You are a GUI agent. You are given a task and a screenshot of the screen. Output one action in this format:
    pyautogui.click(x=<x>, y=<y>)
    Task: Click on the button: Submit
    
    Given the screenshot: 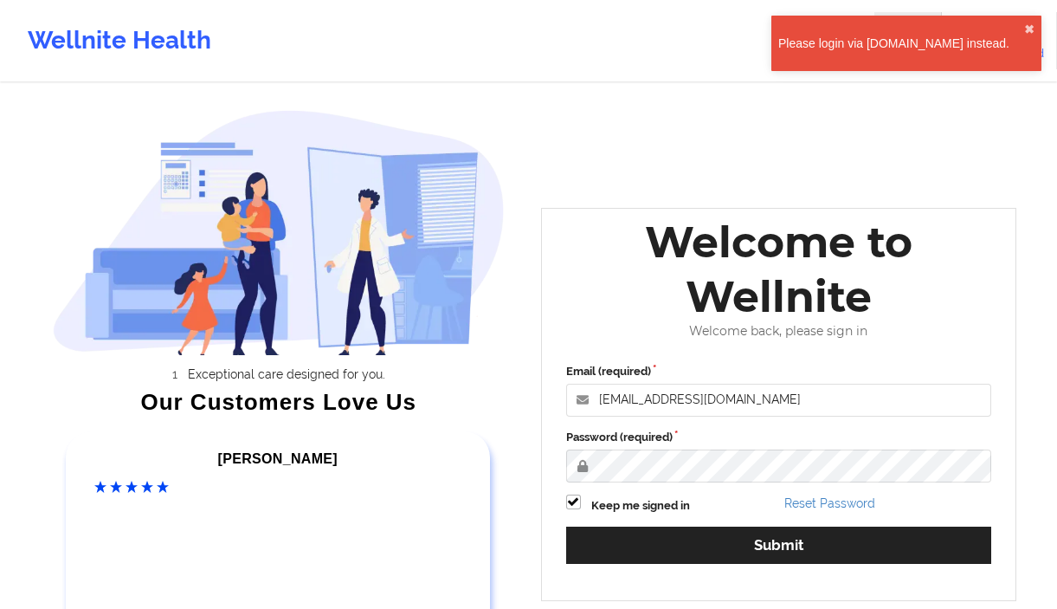 What is the action you would take?
    pyautogui.click(x=779, y=545)
    